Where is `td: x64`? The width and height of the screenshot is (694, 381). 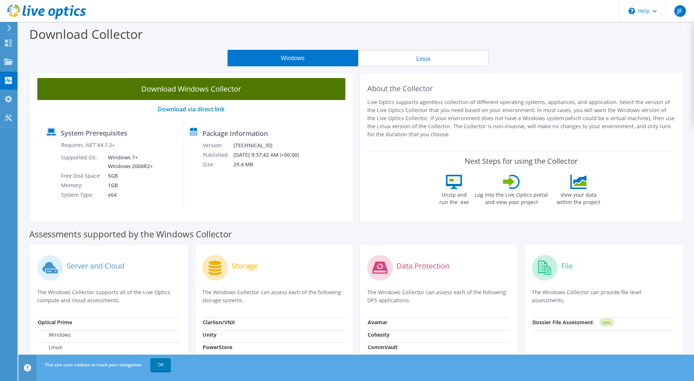
td: x64 is located at coordinates (128, 195).